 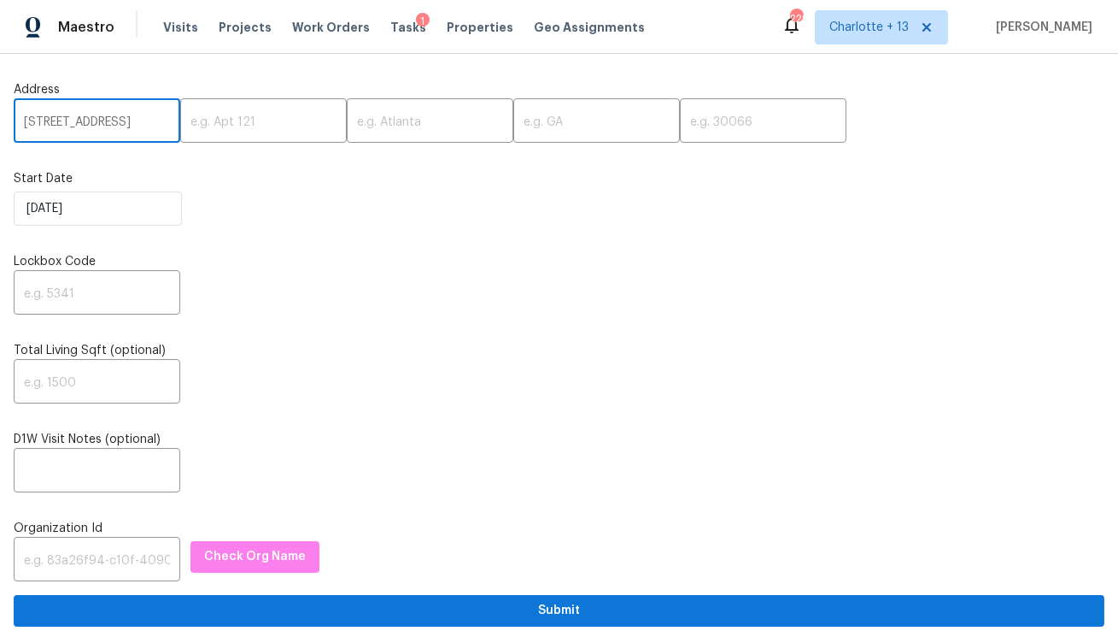 What do you see at coordinates (796, 19) in the screenshot?
I see `div: 229` at bounding box center [796, 19].